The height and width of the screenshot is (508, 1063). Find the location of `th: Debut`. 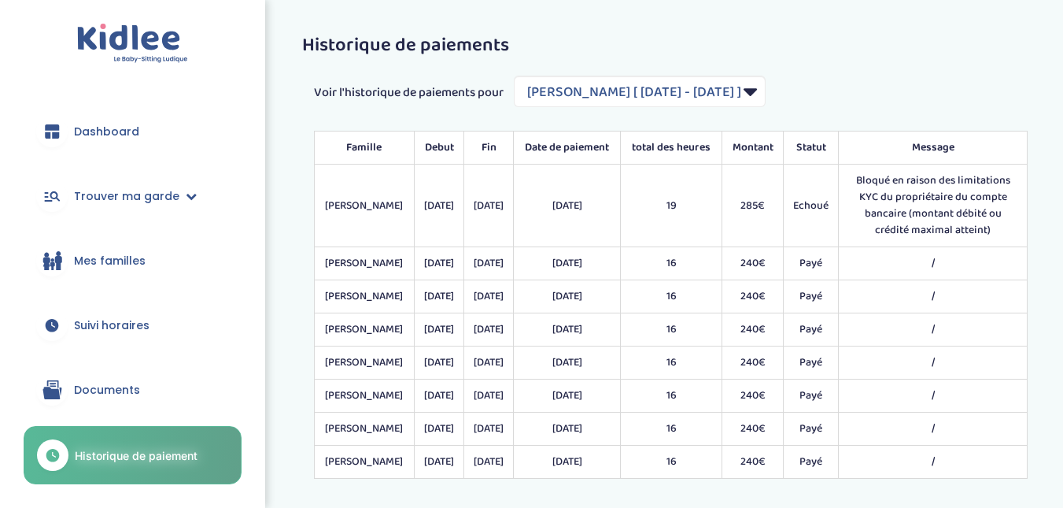

th: Debut is located at coordinates (439, 148).